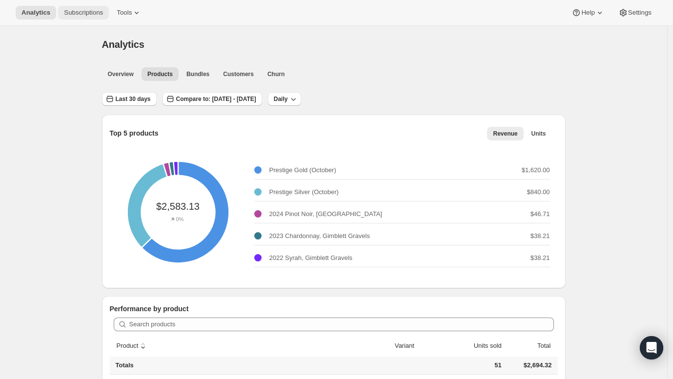  I want to click on button: Last 30 days, so click(129, 99).